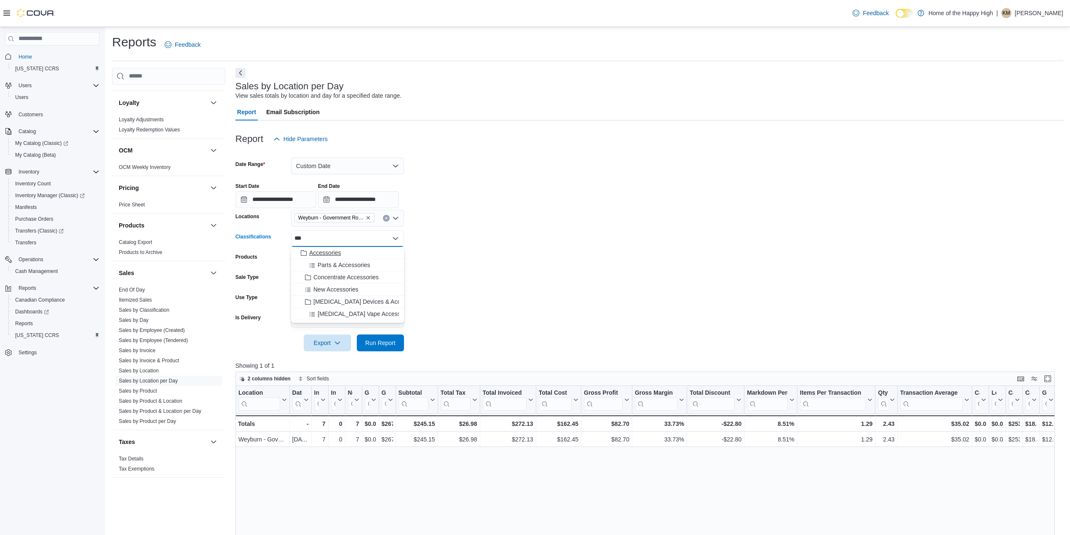 The height and width of the screenshot is (535, 1070). What do you see at coordinates (34, 219) in the screenshot?
I see `span: Purchase Orders` at bounding box center [34, 219].